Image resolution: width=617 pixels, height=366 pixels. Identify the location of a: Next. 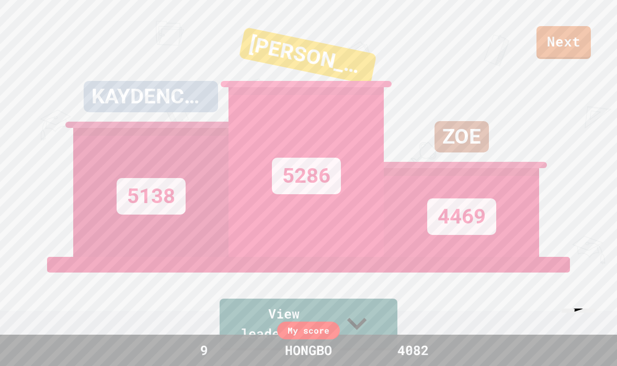
(563, 42).